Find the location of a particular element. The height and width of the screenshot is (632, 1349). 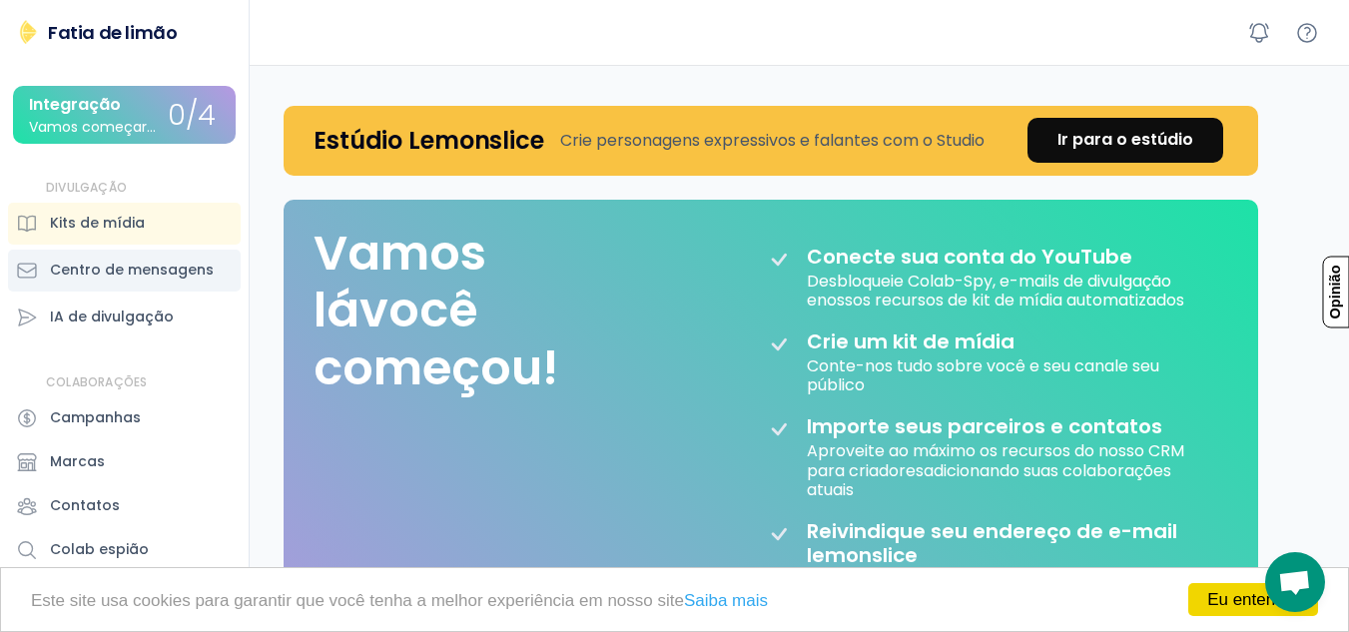

img: Fatia de limão is located at coordinates (28, 32).